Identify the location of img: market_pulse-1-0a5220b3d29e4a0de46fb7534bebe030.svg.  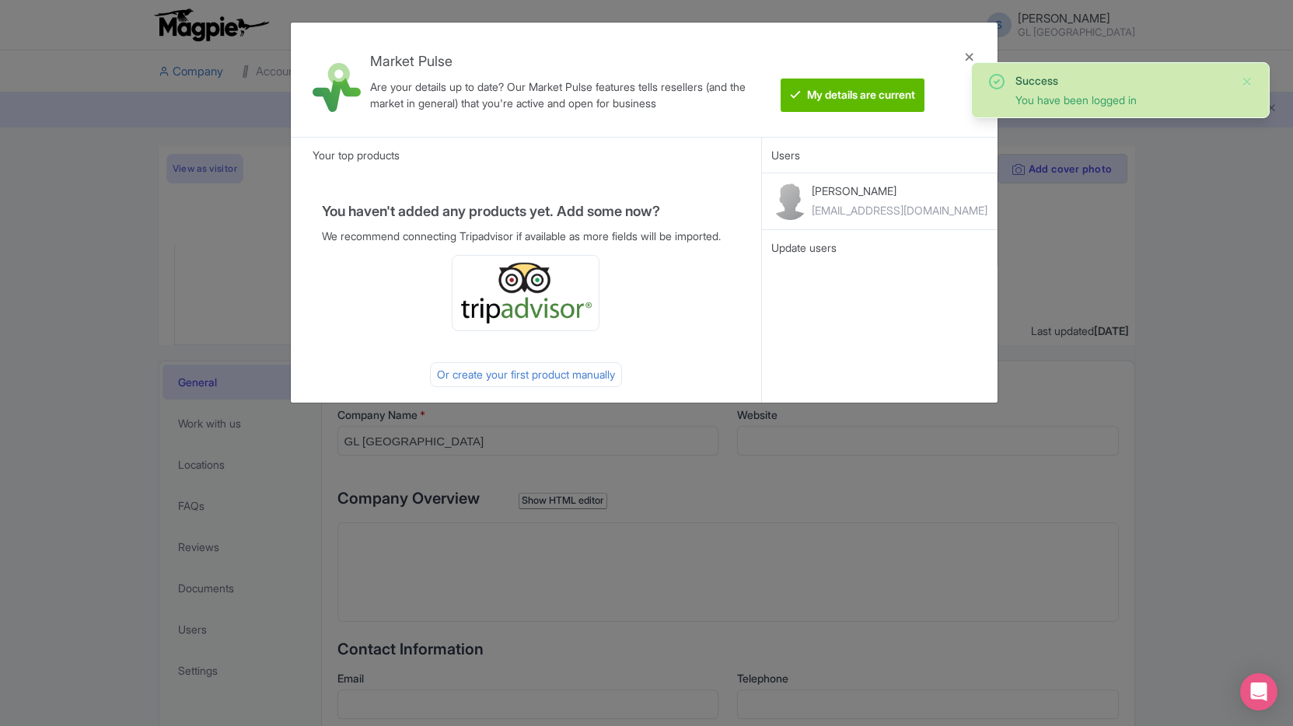
(337, 87).